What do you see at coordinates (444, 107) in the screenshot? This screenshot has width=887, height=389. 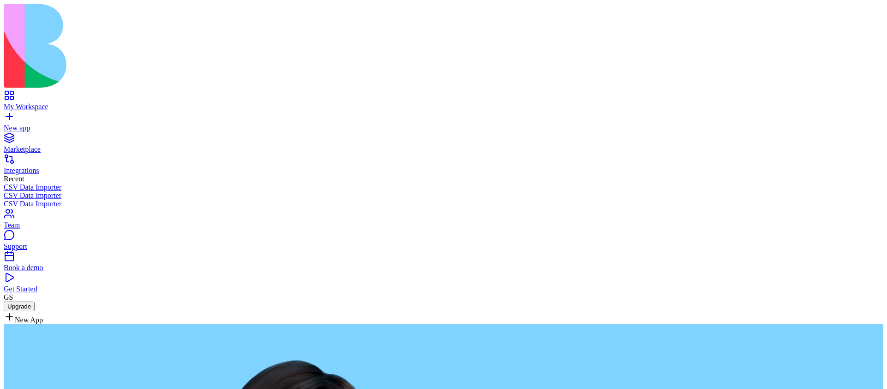 I see `div: My Workspace` at bounding box center [444, 107].